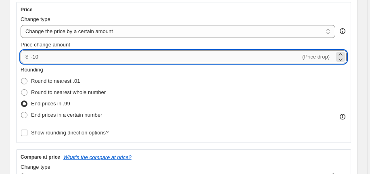 The height and width of the screenshot is (174, 370). What do you see at coordinates (32, 69) in the screenshot?
I see `span: Rounding` at bounding box center [32, 69].